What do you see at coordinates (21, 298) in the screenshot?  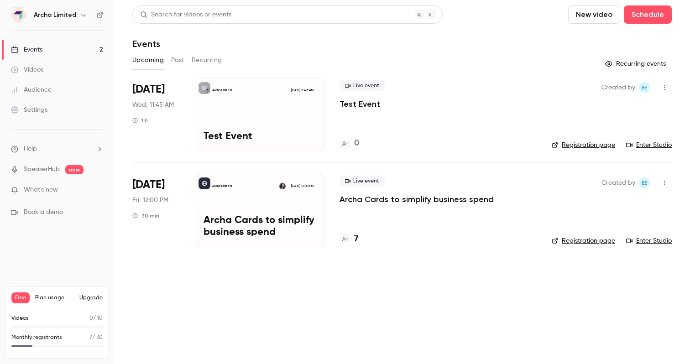 I see `span: Free` at bounding box center [21, 298].